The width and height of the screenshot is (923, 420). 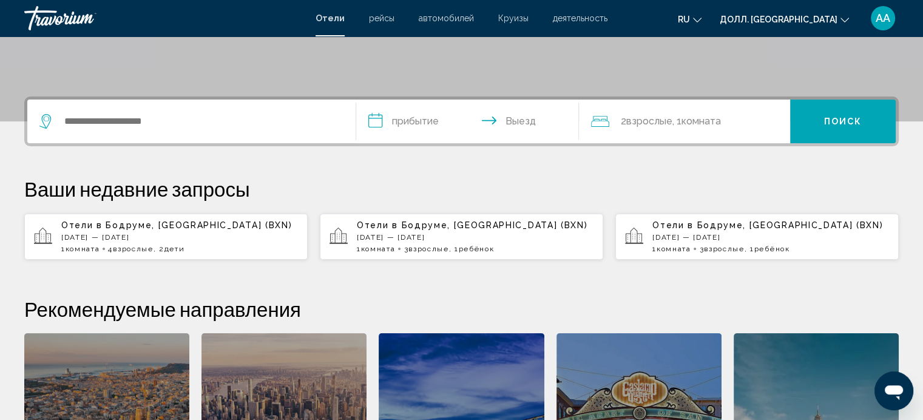 What do you see at coordinates (382, 18) in the screenshot?
I see `ya-tr-span: рейсы` at bounding box center [382, 18].